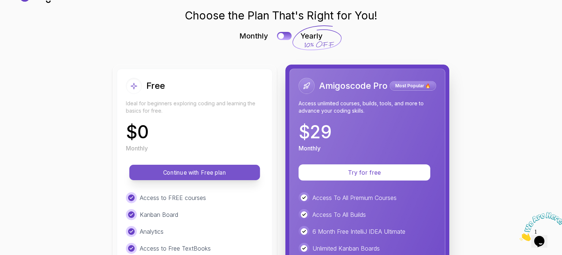 Image resolution: width=562 pixels, height=255 pixels. What do you see at coordinates (346, 248) in the screenshot?
I see `p: Unlimited Kanban Boards` at bounding box center [346, 248].